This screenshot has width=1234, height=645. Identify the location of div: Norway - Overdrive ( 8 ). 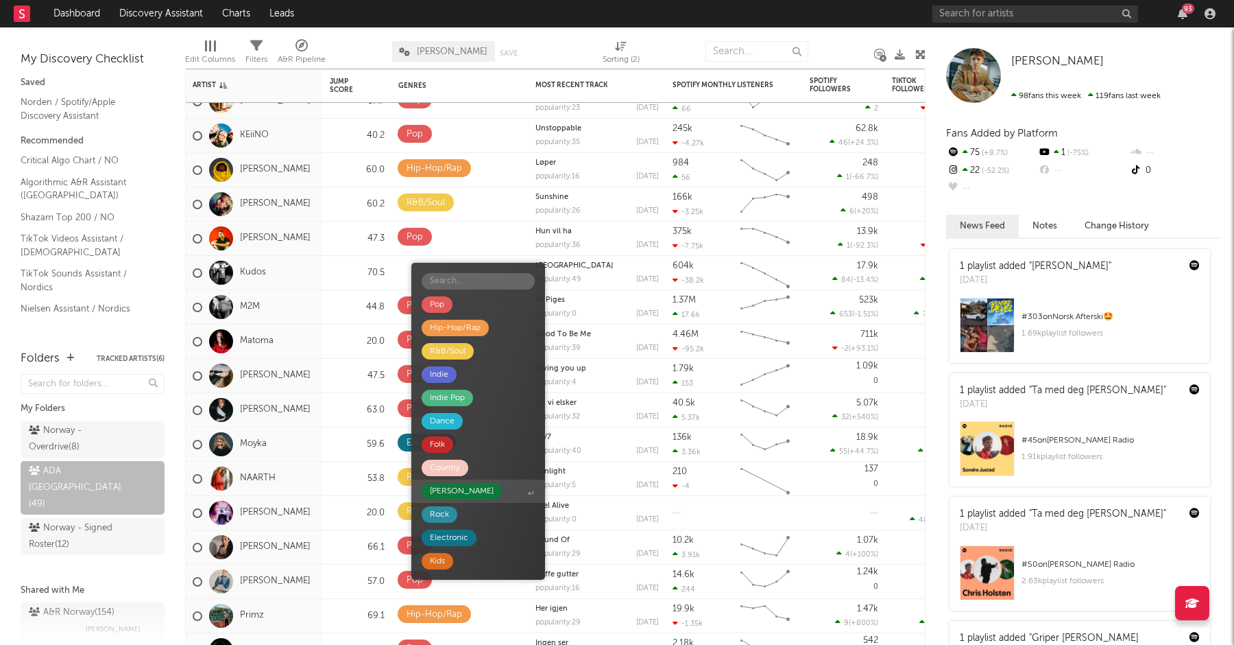
(77, 439).